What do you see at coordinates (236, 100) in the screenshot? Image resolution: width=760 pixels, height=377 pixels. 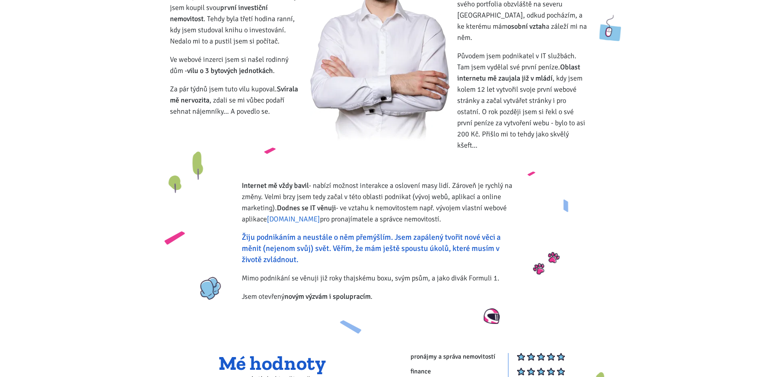 I see `p: Za pár týdnů jsem tuto vilu kupoval. , zdali se mi vůbec podaří sehnat nájemníky… A povedlo se.` at bounding box center [236, 100].